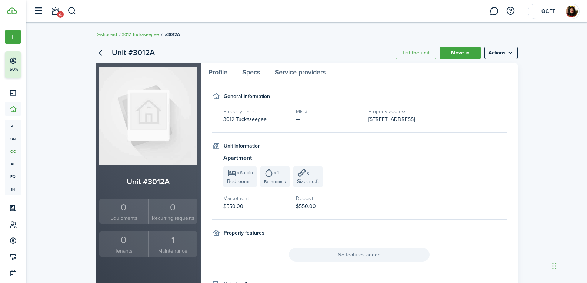  I want to click on span: Bathrooms, so click(275, 182).